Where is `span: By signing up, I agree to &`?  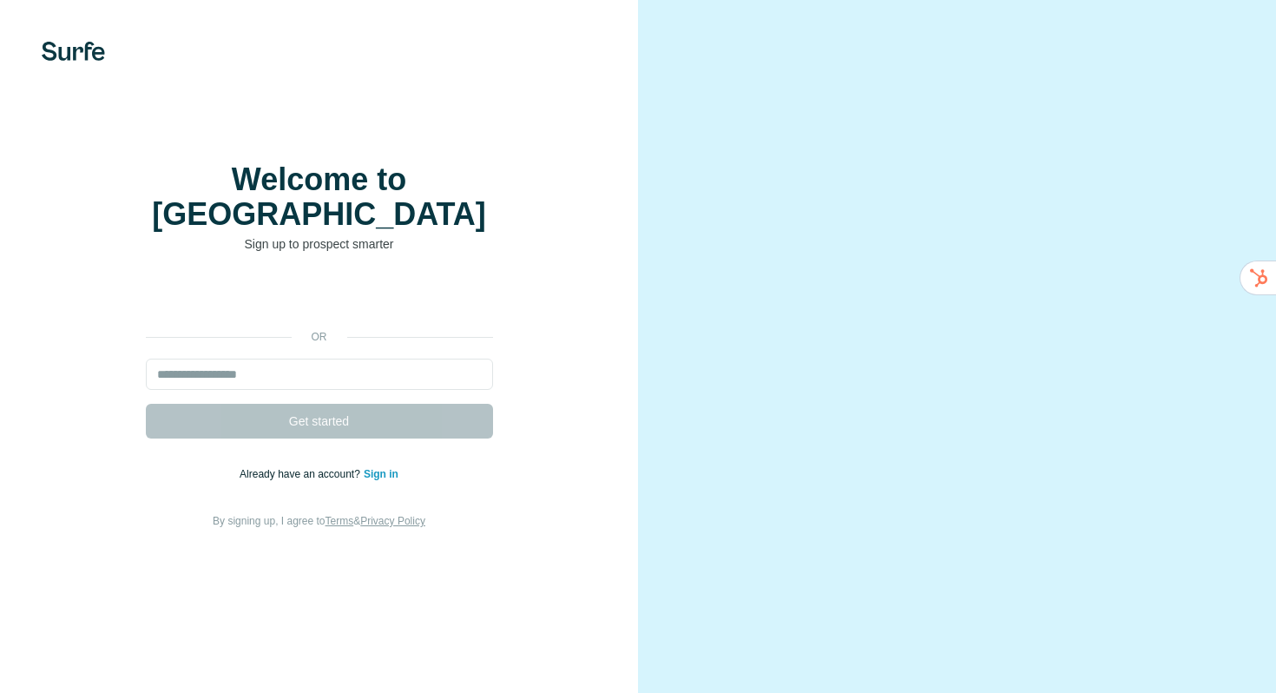
span: By signing up, I agree to & is located at coordinates (319, 521).